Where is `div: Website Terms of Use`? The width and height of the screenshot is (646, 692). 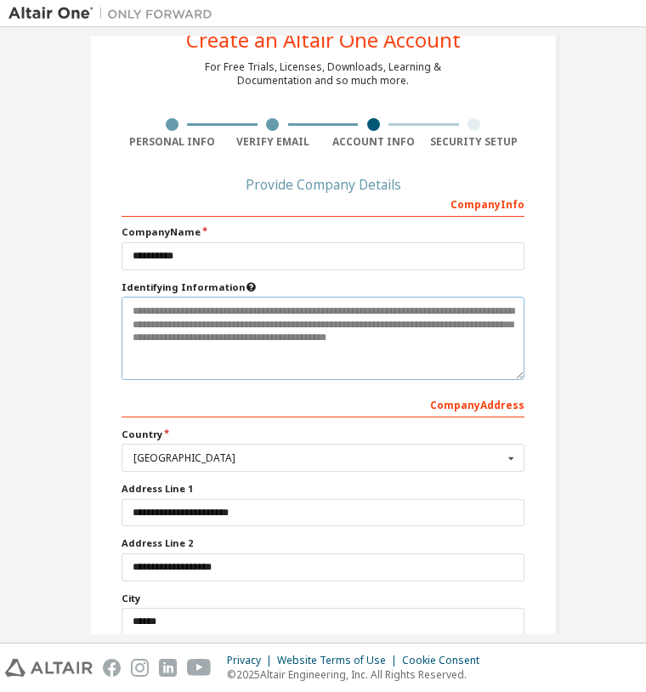
div: Website Terms of Use is located at coordinates (339, 660).